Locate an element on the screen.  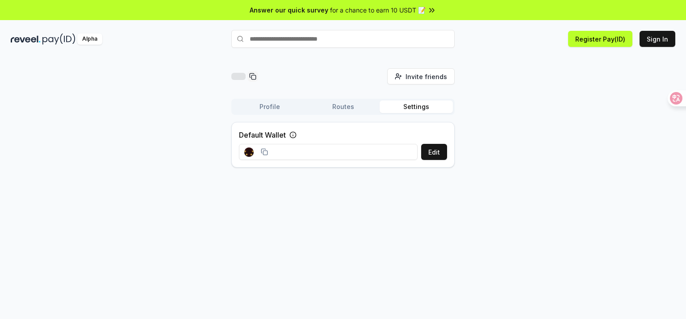
button: Edit is located at coordinates (434, 152).